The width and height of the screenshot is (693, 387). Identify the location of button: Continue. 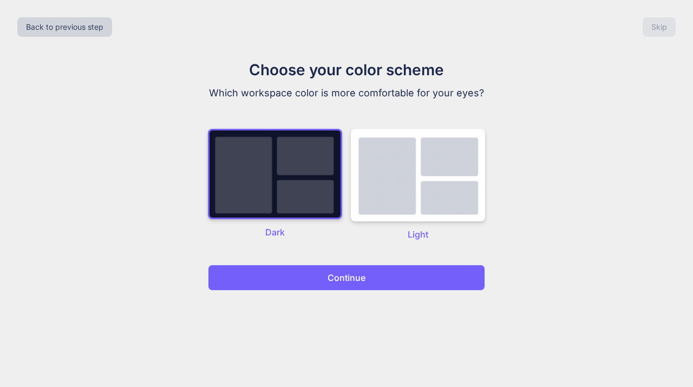
(346, 278).